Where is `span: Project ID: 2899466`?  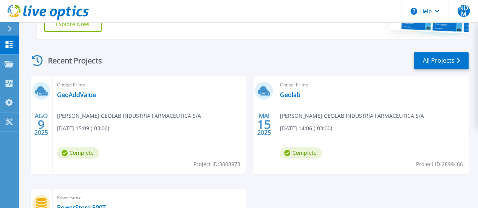 span: Project ID: 2899466 is located at coordinates (440, 165).